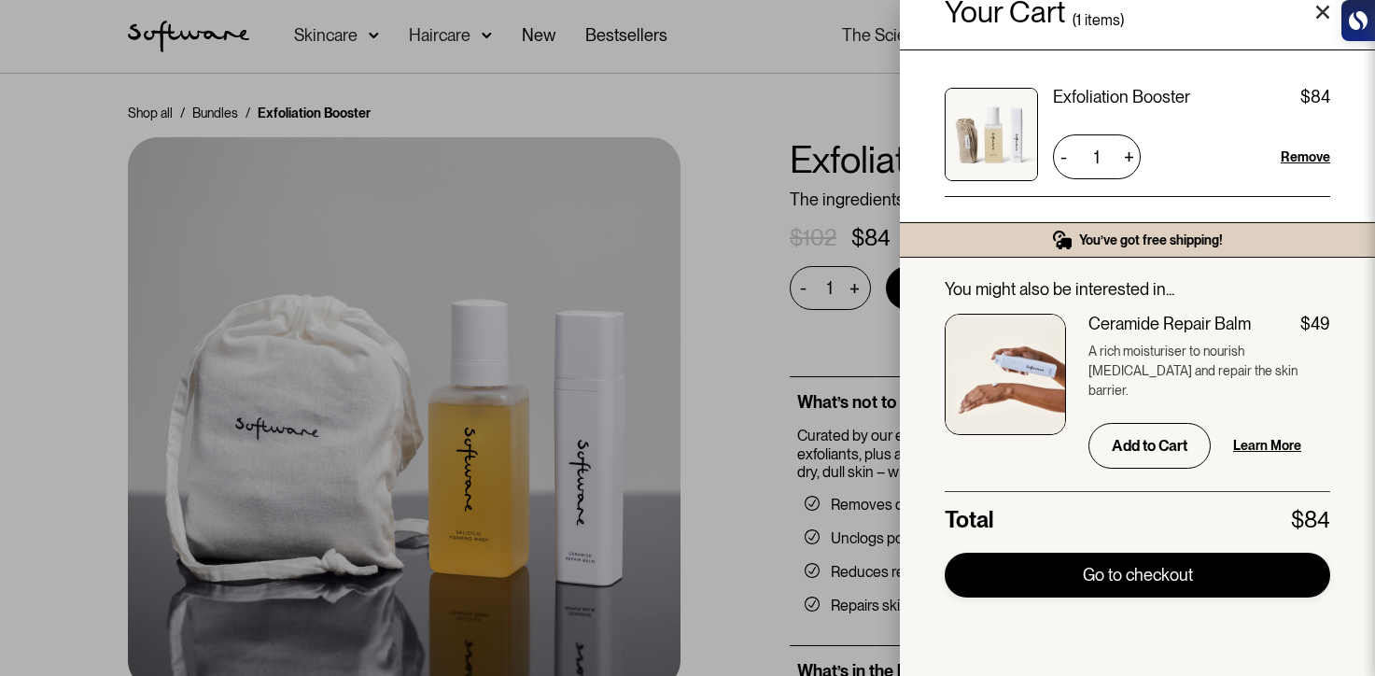 The height and width of the screenshot is (676, 1375). I want to click on div: items), so click(1104, 21).